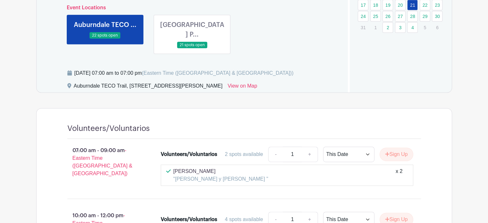  What do you see at coordinates (400, 16) in the screenshot?
I see `a: 27` at bounding box center [400, 16].